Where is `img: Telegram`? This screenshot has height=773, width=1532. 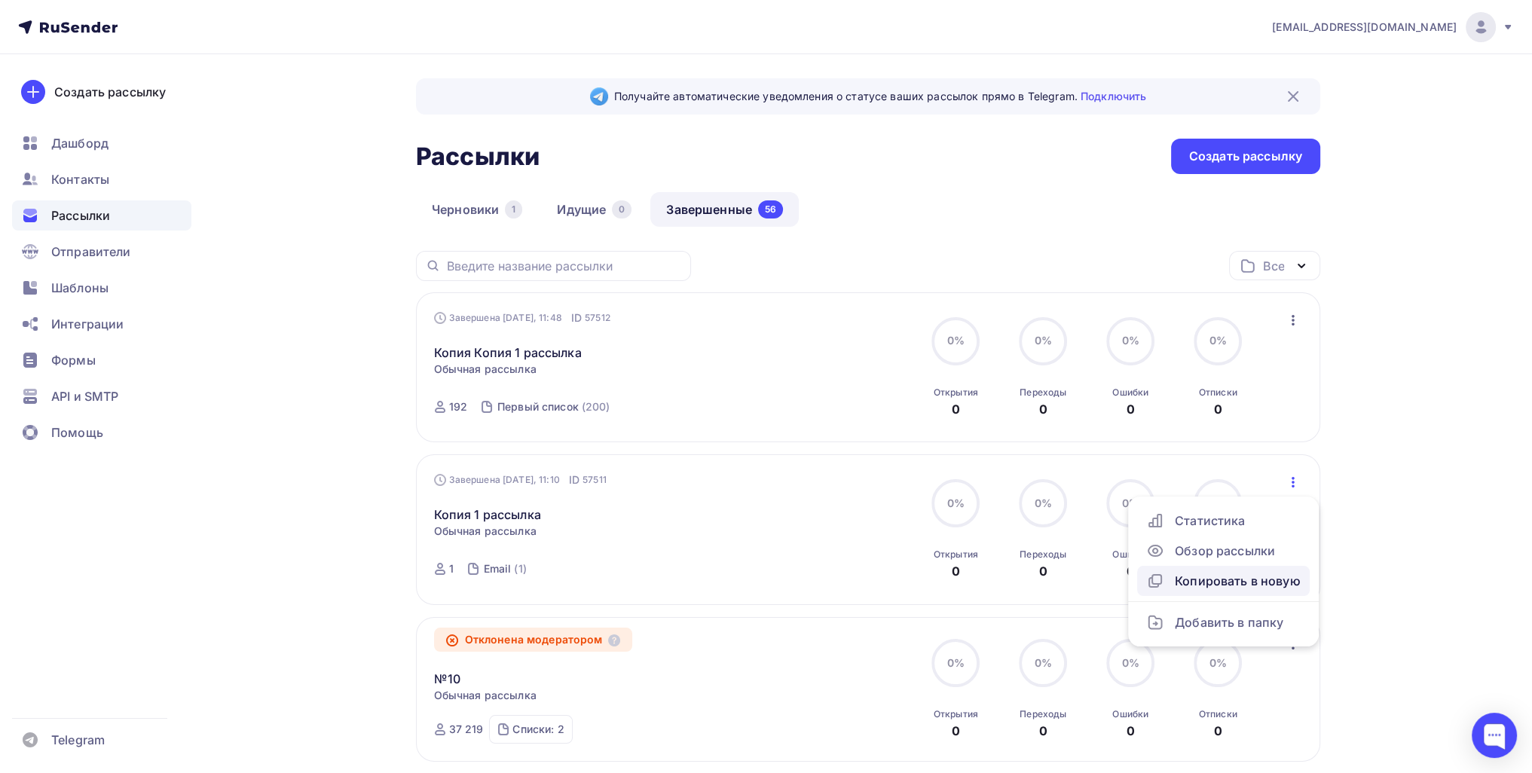
img: Telegram is located at coordinates (599, 96).